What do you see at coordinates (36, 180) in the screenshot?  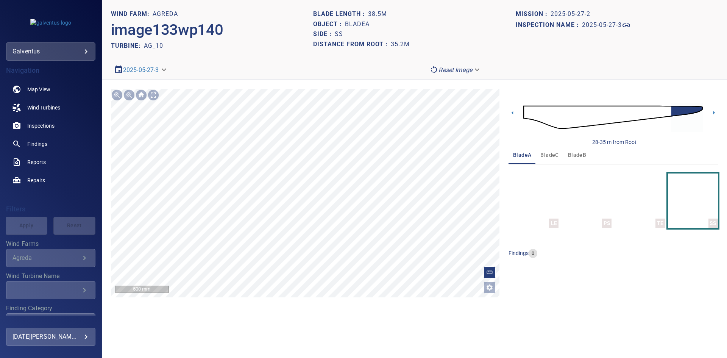 I see `span: Repairs` at bounding box center [36, 180].